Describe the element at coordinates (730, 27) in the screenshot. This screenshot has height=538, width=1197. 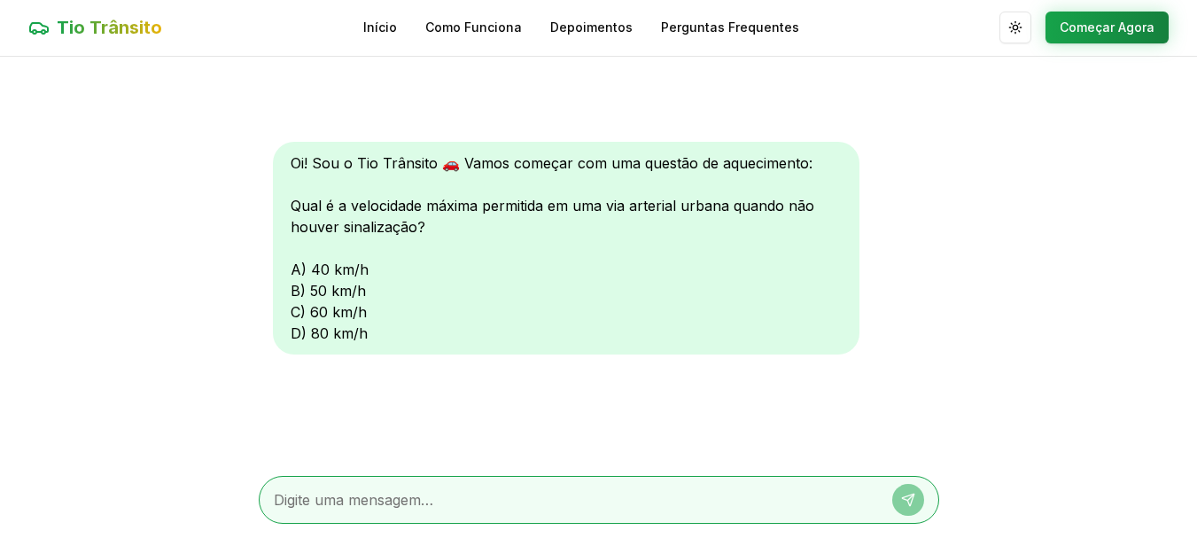
I see `a: Perguntas Frequentes` at that location.